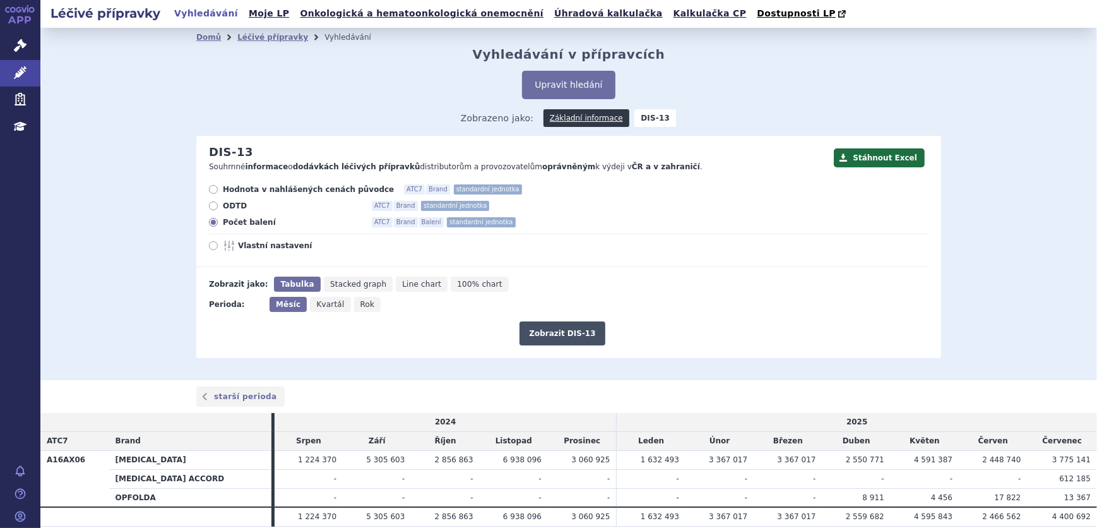 The width and height of the screenshot is (1097, 528). What do you see at coordinates (431, 222) in the screenshot?
I see `span: Balení` at bounding box center [431, 222].